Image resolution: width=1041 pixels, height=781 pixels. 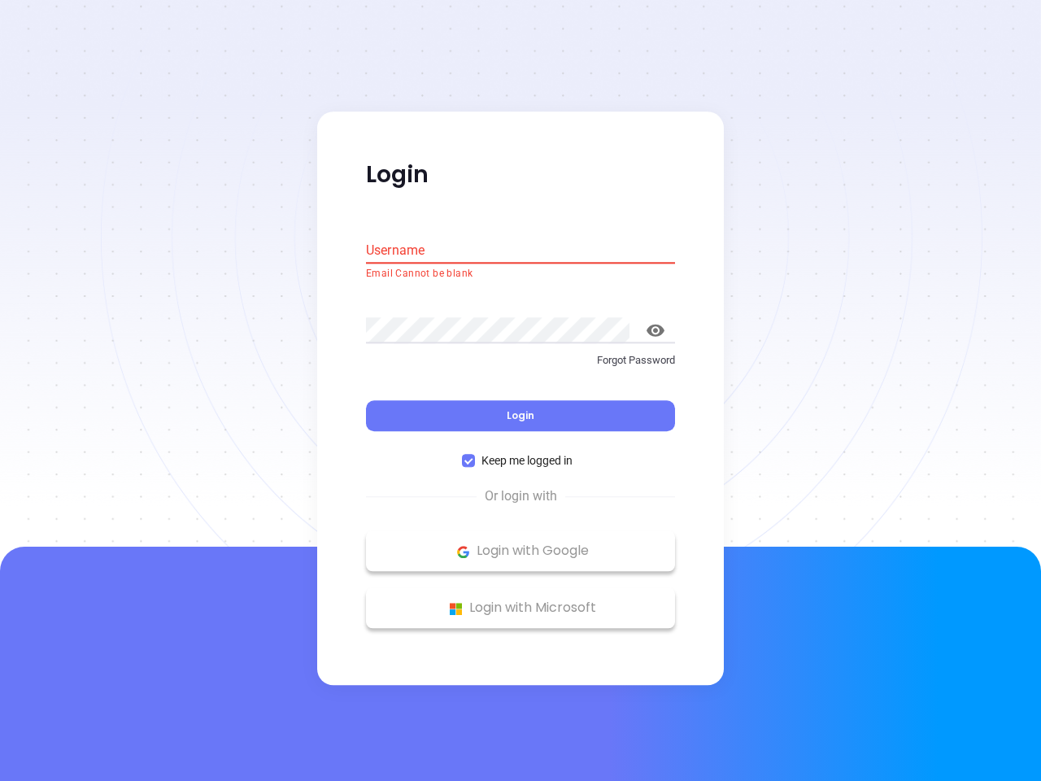 What do you see at coordinates (520, 608) in the screenshot?
I see `p: Login with Microsoft` at bounding box center [520, 608].